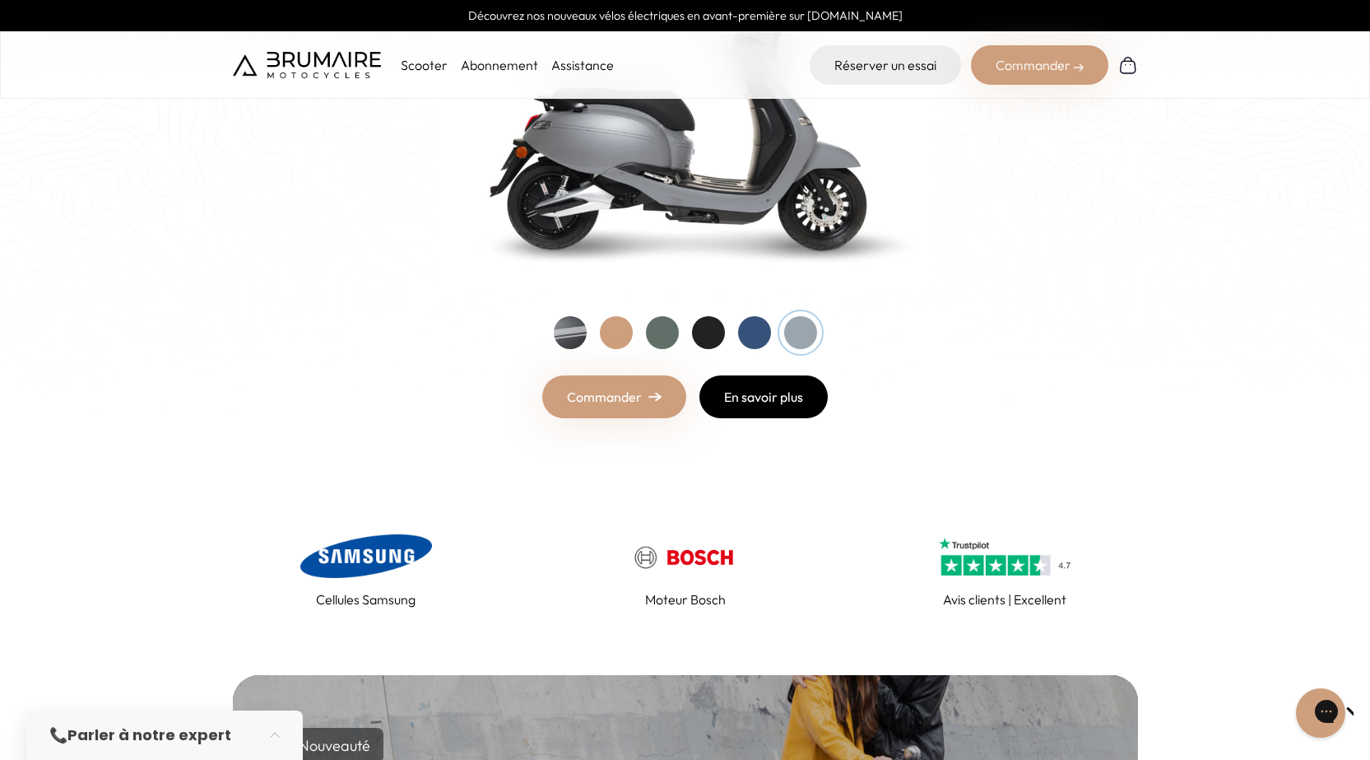 Image resolution: width=1370 pixels, height=760 pixels. Describe the element at coordinates (1040, 65) in the screenshot. I see `div: Commander` at that location.